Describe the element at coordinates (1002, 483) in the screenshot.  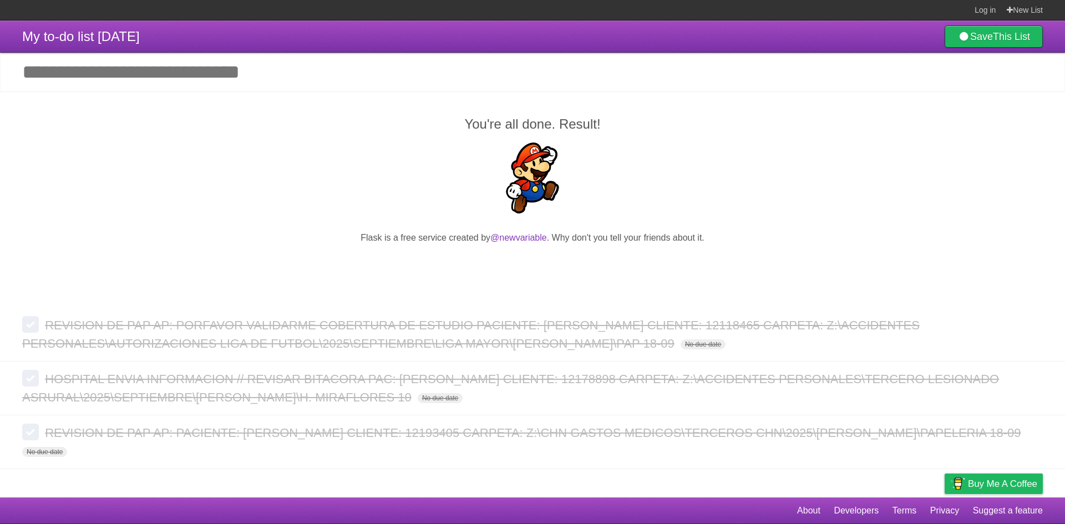
I see `span: Buy me a coffee` at that location.